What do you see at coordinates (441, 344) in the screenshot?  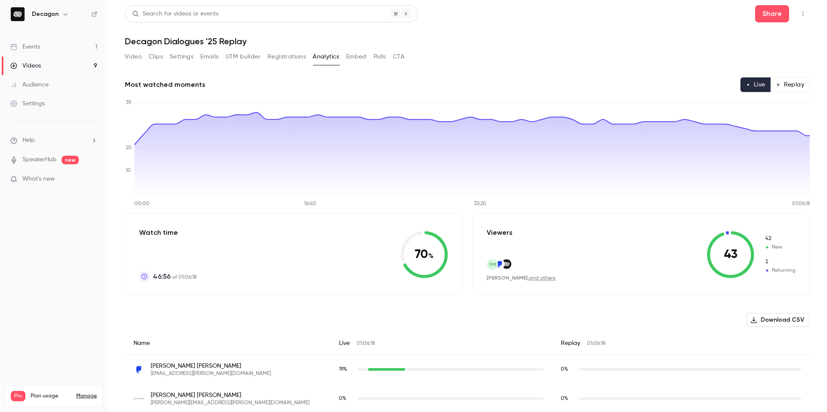 I see `div: Live` at bounding box center [441, 344].